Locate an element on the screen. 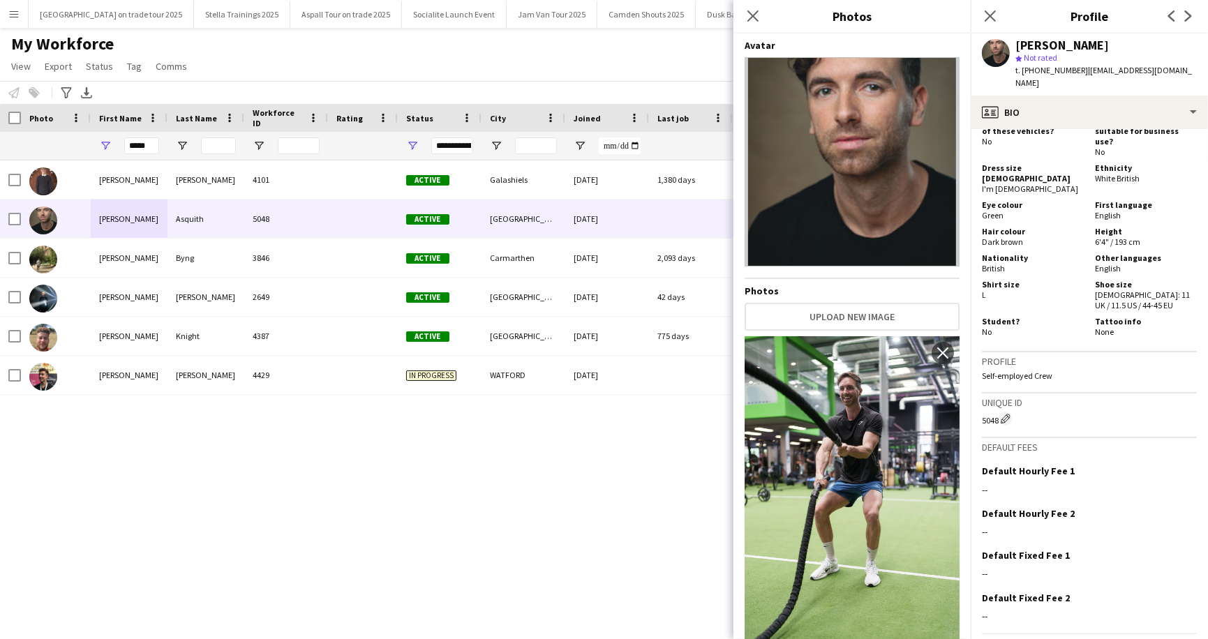 The image size is (1208, 639). span: Comms is located at coordinates (171, 66).